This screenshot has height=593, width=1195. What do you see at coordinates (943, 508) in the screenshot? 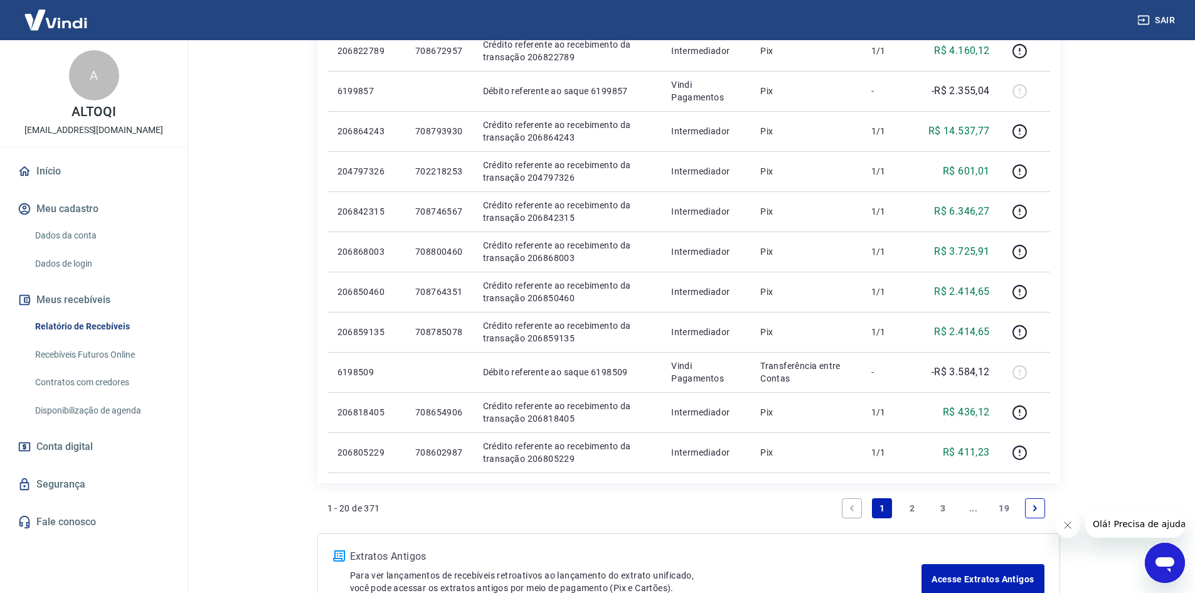
I see `ul: Pagination` at bounding box center [943, 508].